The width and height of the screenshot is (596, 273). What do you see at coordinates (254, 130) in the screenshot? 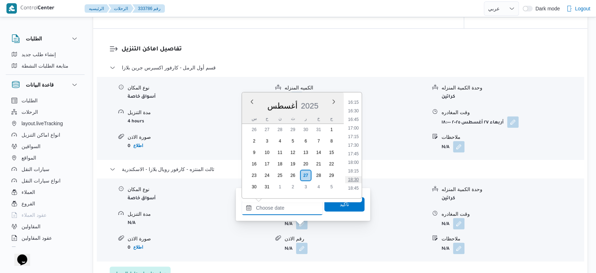
I see `div: day-26` at bounding box center [254, 130].